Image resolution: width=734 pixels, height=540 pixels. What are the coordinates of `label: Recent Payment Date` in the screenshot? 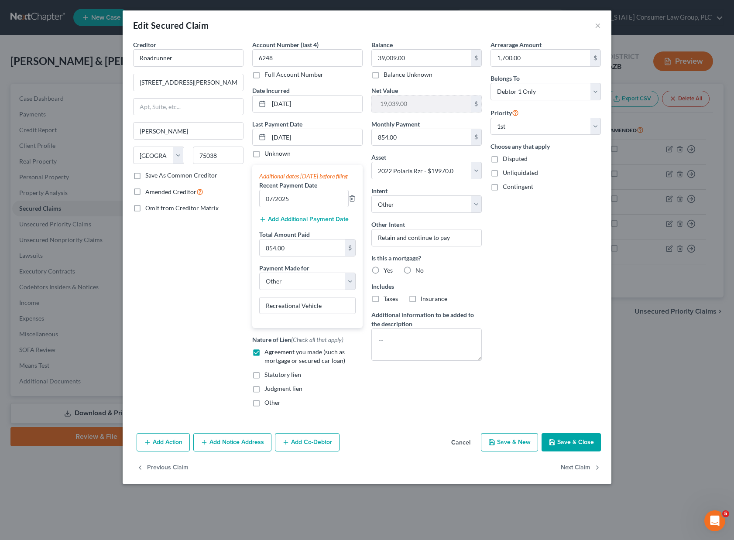 It's located at (288, 185).